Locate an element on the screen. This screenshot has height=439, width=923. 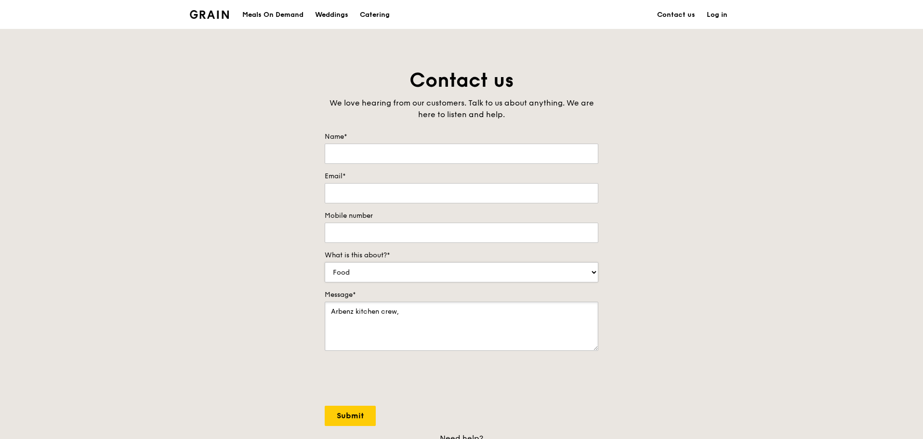
img: Grain is located at coordinates (209, 14).